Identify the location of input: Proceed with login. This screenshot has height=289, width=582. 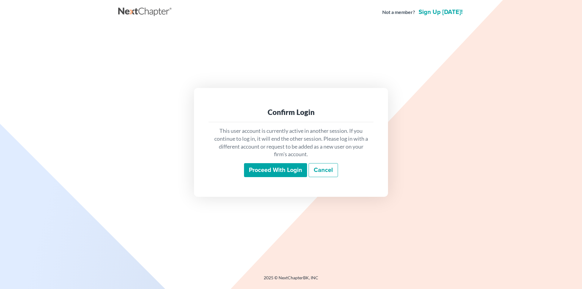
(276, 170).